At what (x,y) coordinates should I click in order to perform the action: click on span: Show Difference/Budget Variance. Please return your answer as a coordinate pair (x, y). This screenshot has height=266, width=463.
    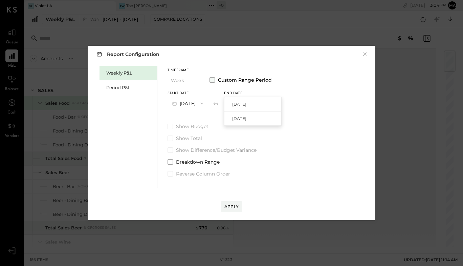
    Looking at the image, I should click on (216, 150).